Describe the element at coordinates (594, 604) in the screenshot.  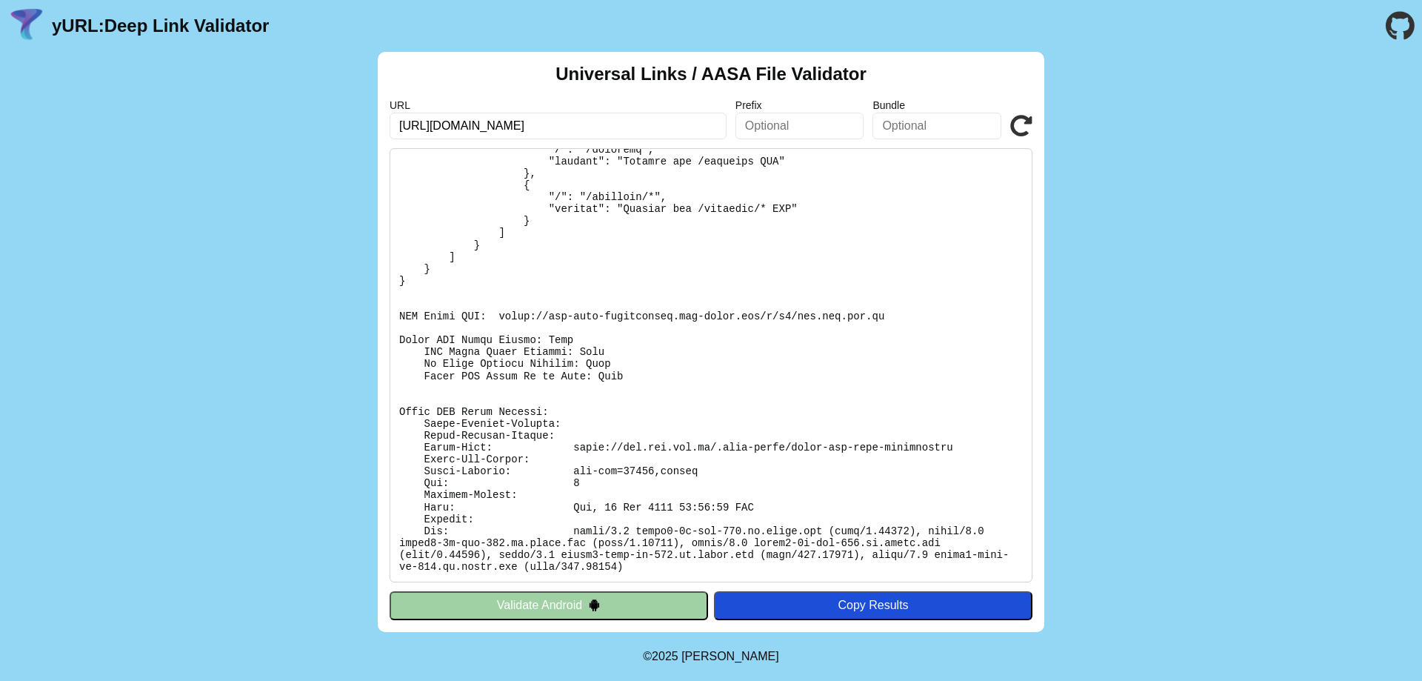
I see `img: droidIcon.svg` at that location.